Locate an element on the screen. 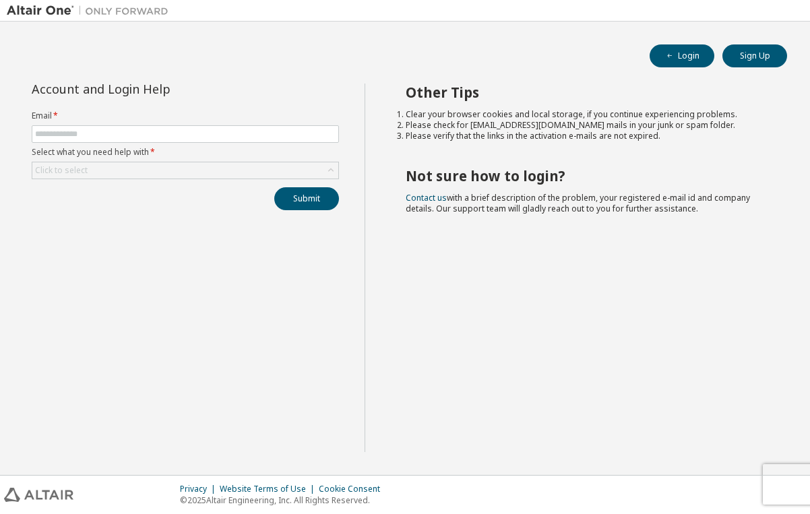  span: with a brief description of the problem, your registered e-mail id and company details. Our suppo... is located at coordinates (577, 203).